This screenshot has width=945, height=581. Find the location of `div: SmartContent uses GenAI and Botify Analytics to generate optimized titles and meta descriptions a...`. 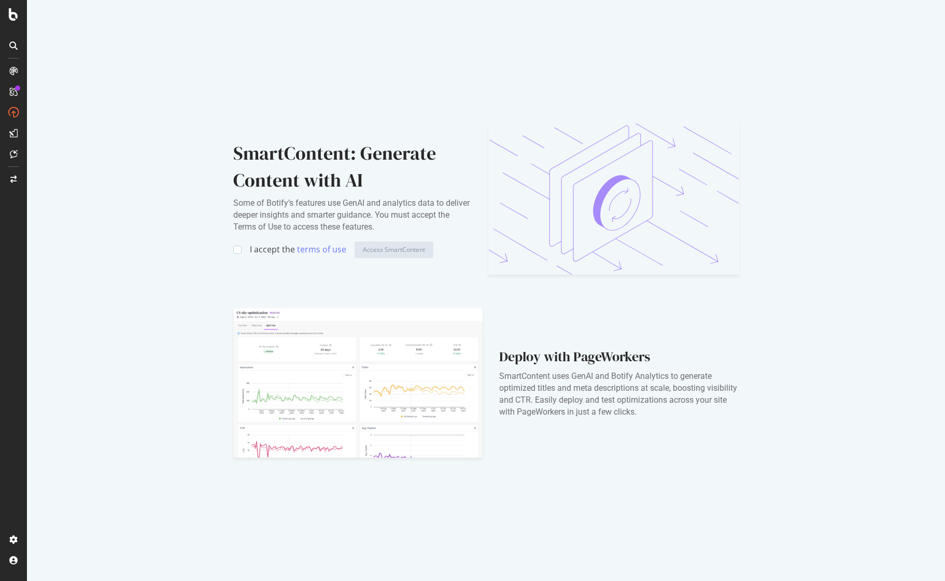

div: SmartContent uses GenAI and Botify Analytics to generate optimized titles and meta descriptions a... is located at coordinates (619, 394).